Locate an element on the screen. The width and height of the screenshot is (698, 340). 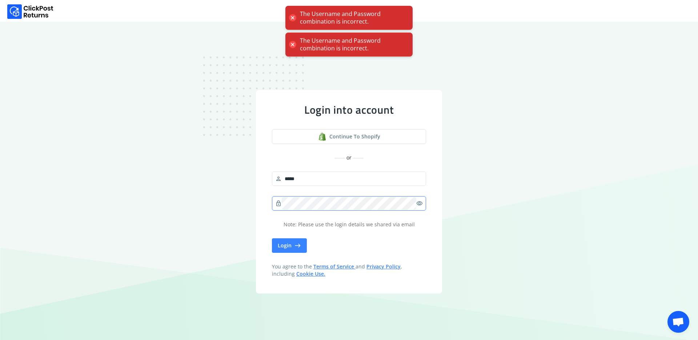
a: Privacy Policy is located at coordinates (383, 266).